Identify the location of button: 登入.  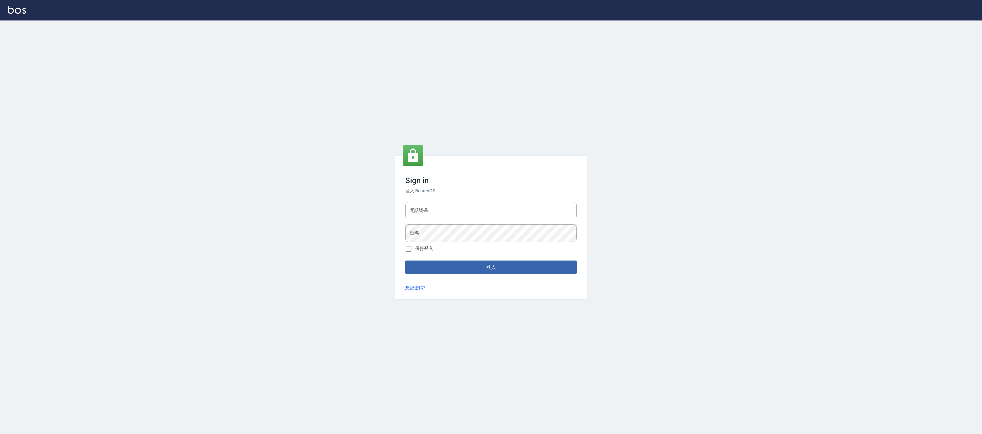
(491, 267).